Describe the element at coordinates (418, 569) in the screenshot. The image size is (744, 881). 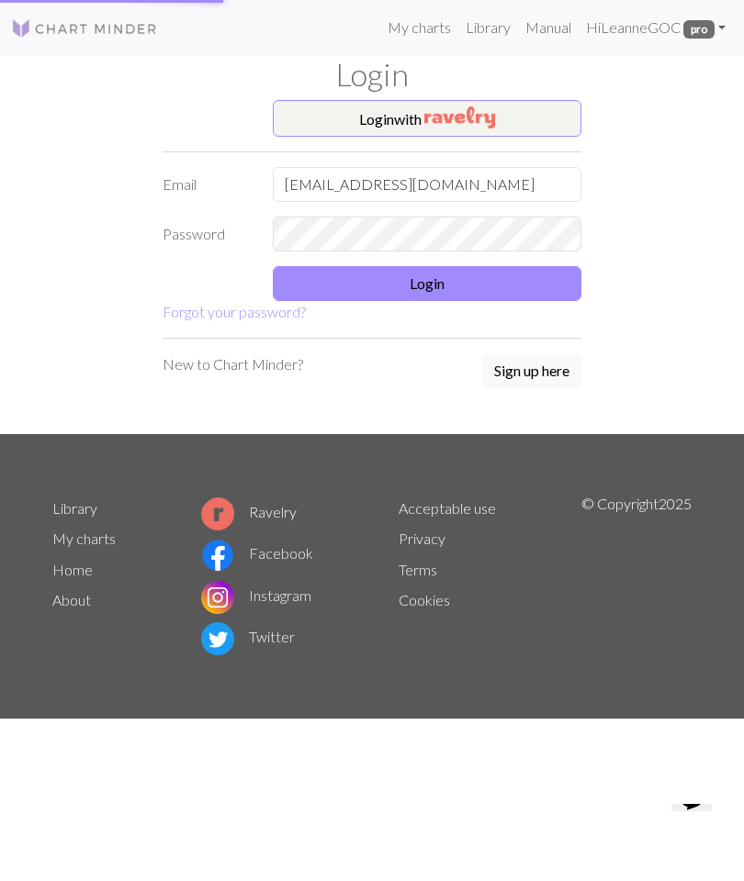
I see `a: Terms` at that location.